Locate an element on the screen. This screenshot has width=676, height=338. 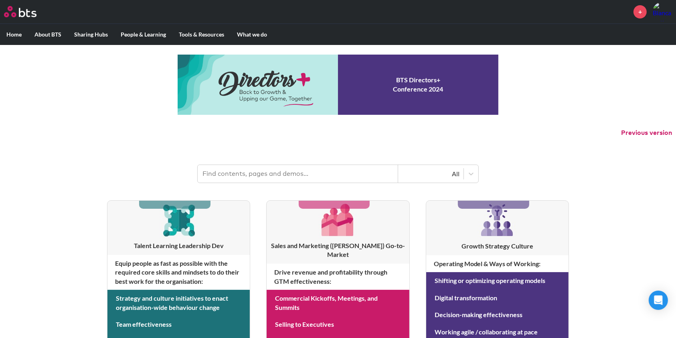
img: Bianca Cowan is located at coordinates (663, 12).